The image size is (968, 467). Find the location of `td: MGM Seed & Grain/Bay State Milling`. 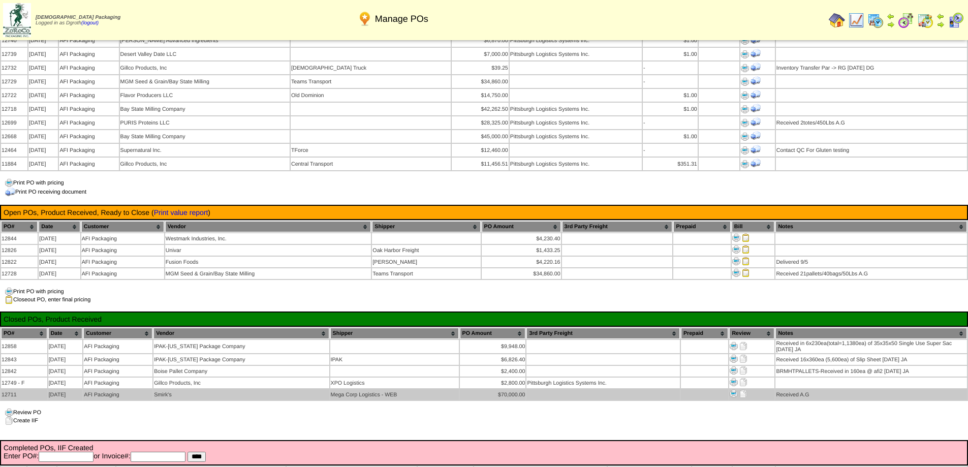

td: MGM Seed & Grain/Bay State Milling is located at coordinates (205, 81).